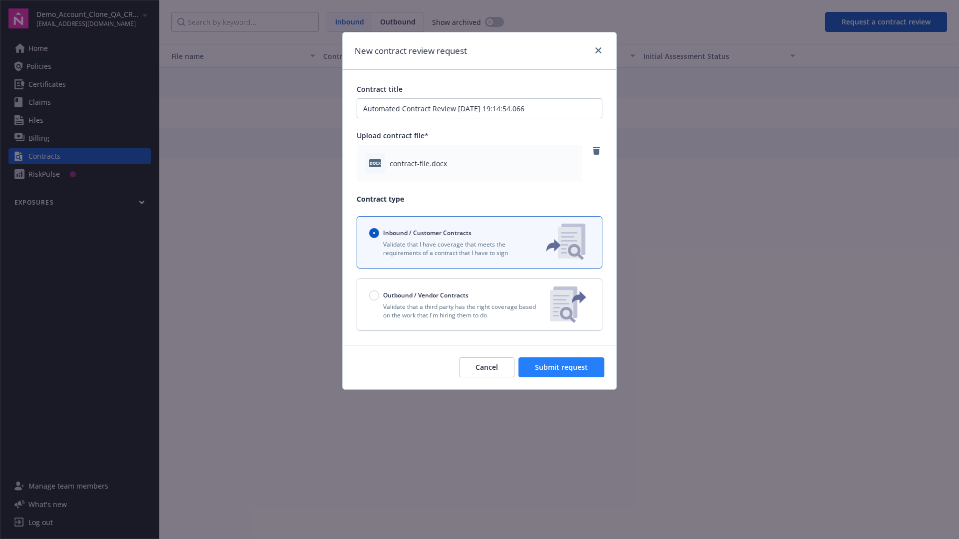  Describe the element at coordinates (375, 163) in the screenshot. I see `span: docx` at that location.